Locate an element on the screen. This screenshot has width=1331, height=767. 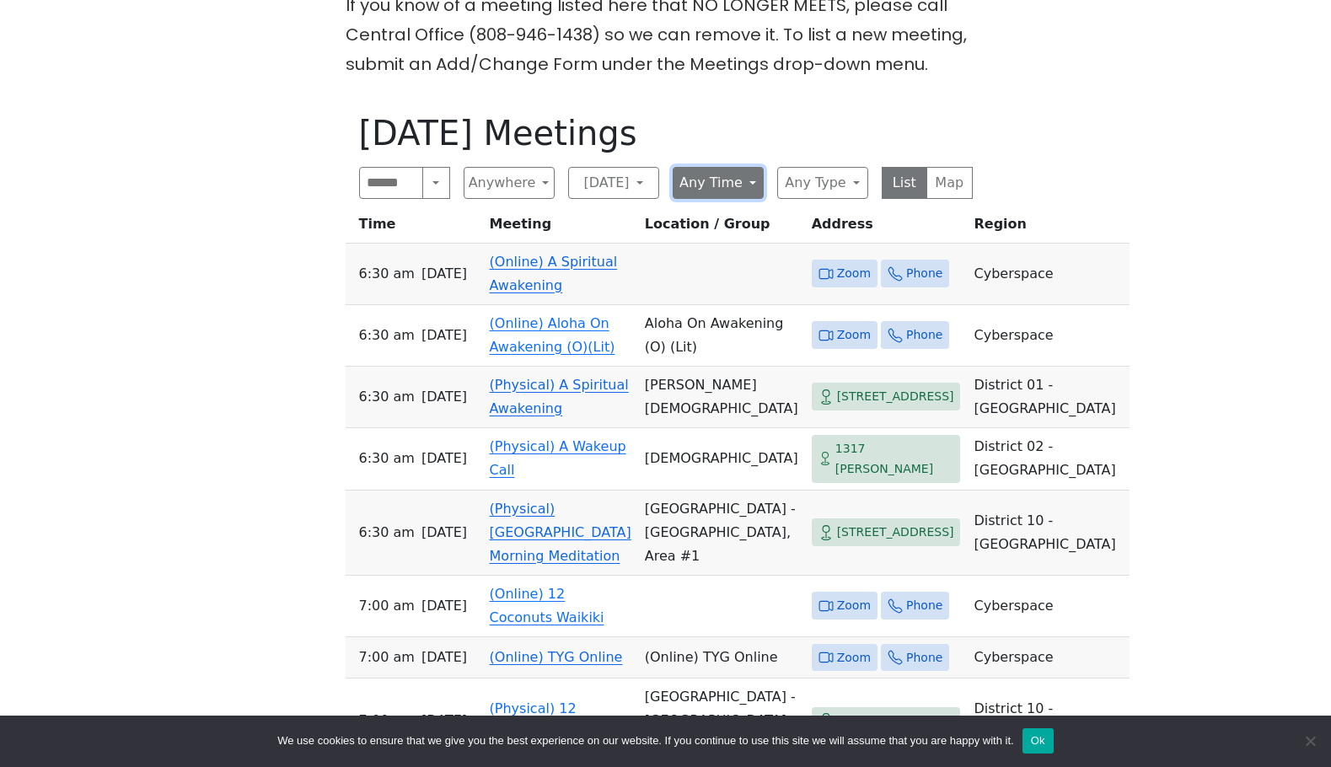
button: List is located at coordinates (905, 183).